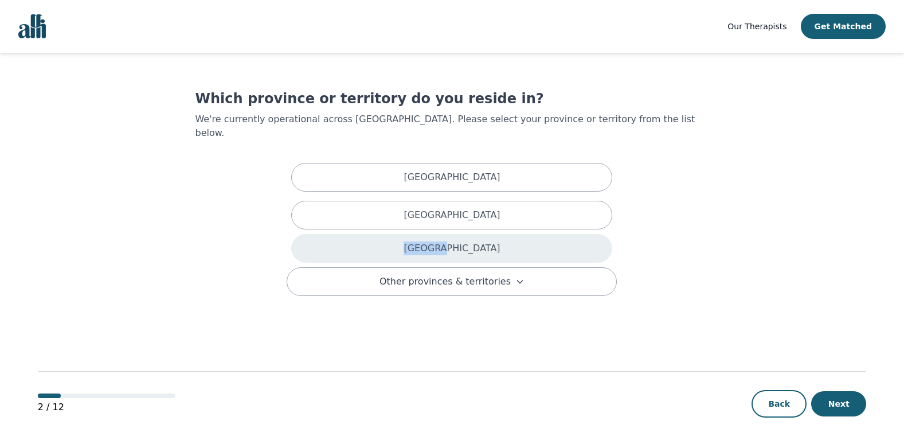 Image resolution: width=904 pixels, height=444 pixels. Describe the element at coordinates (445, 281) in the screenshot. I see `span: Other provinces & territories` at that location.